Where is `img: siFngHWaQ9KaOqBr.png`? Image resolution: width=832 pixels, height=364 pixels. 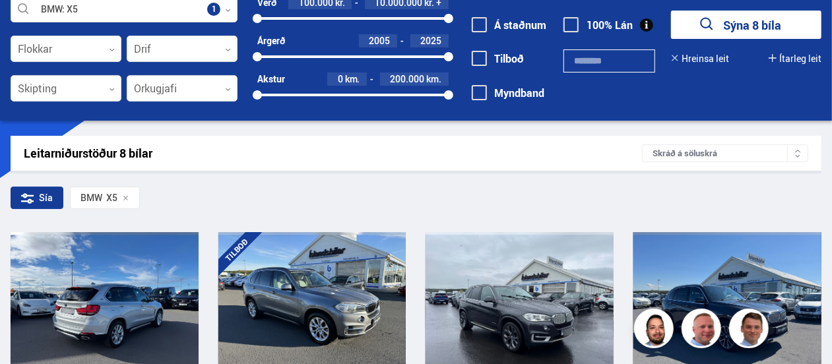
img: siFngHWaQ9KaOqBr.png is located at coordinates (704, 331).